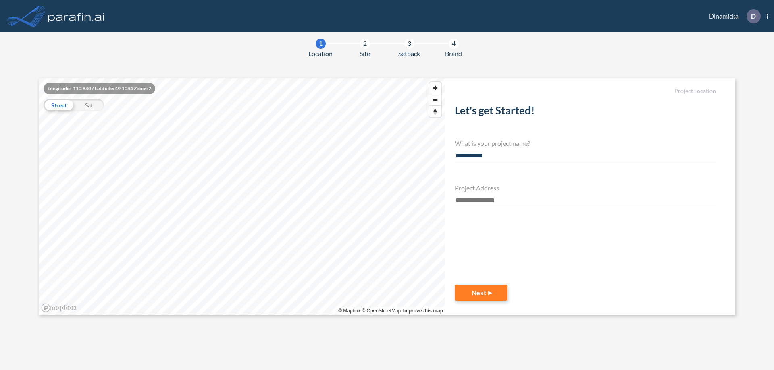  Describe the element at coordinates (89, 105) in the screenshot. I see `div: Sat` at that location.